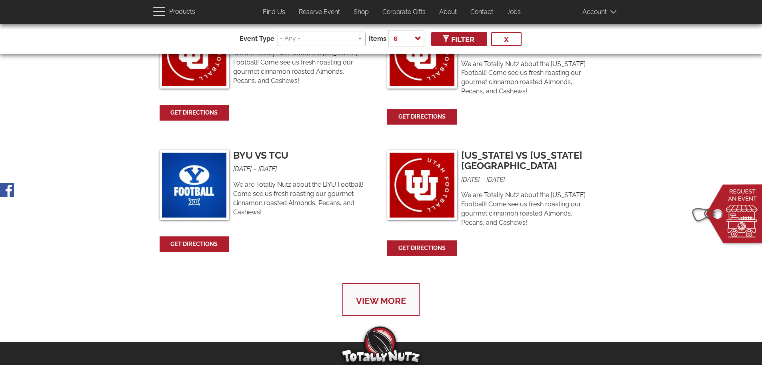 The image size is (762, 365). What do you see at coordinates (378, 39) in the screenshot?
I see `label: Items` at bounding box center [378, 39].